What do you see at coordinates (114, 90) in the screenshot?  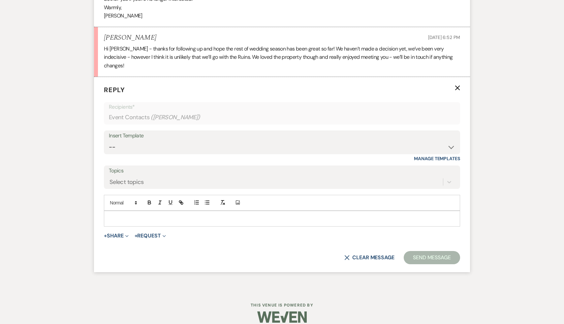 I see `span: Reply` at bounding box center [114, 90].